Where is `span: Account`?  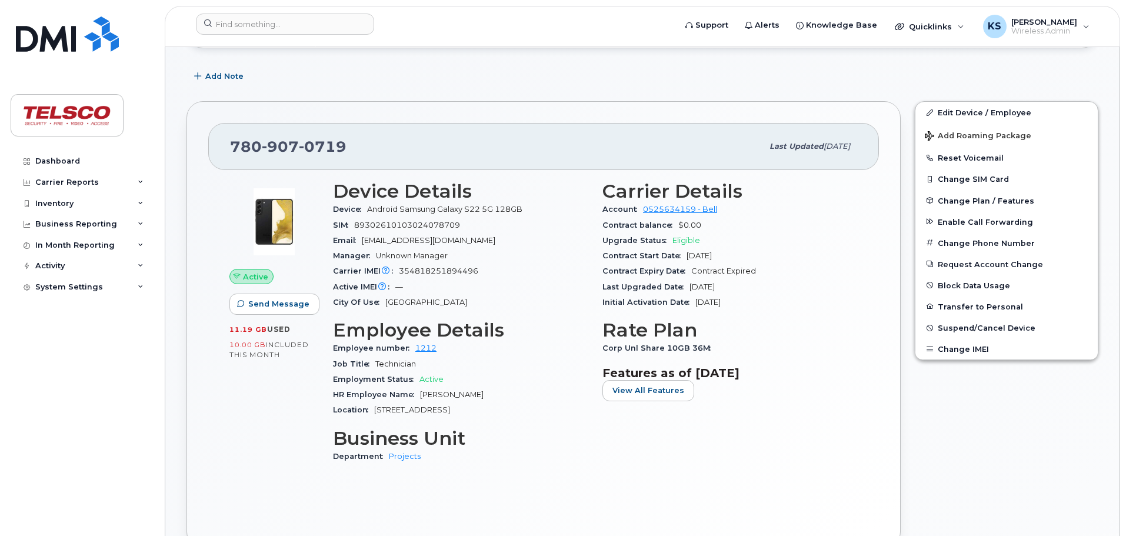
span: Account is located at coordinates (622, 209).